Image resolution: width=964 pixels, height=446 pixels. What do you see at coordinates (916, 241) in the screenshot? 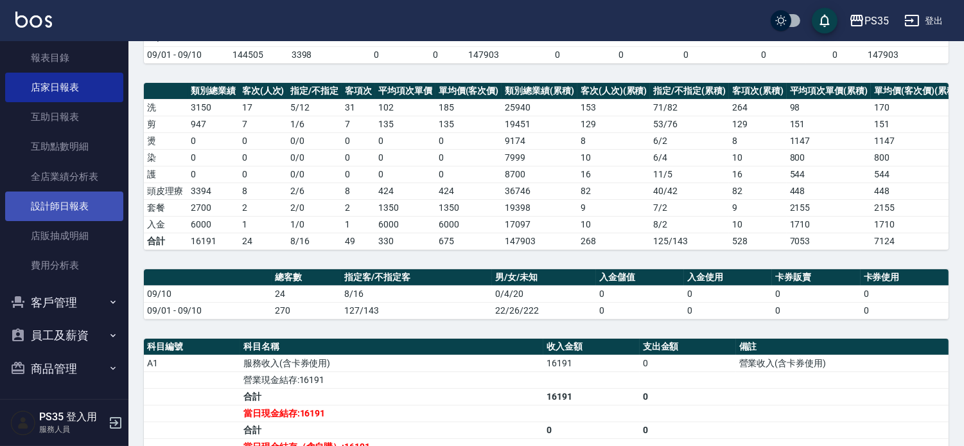
I see `td: 7124` at bounding box center [916, 241].